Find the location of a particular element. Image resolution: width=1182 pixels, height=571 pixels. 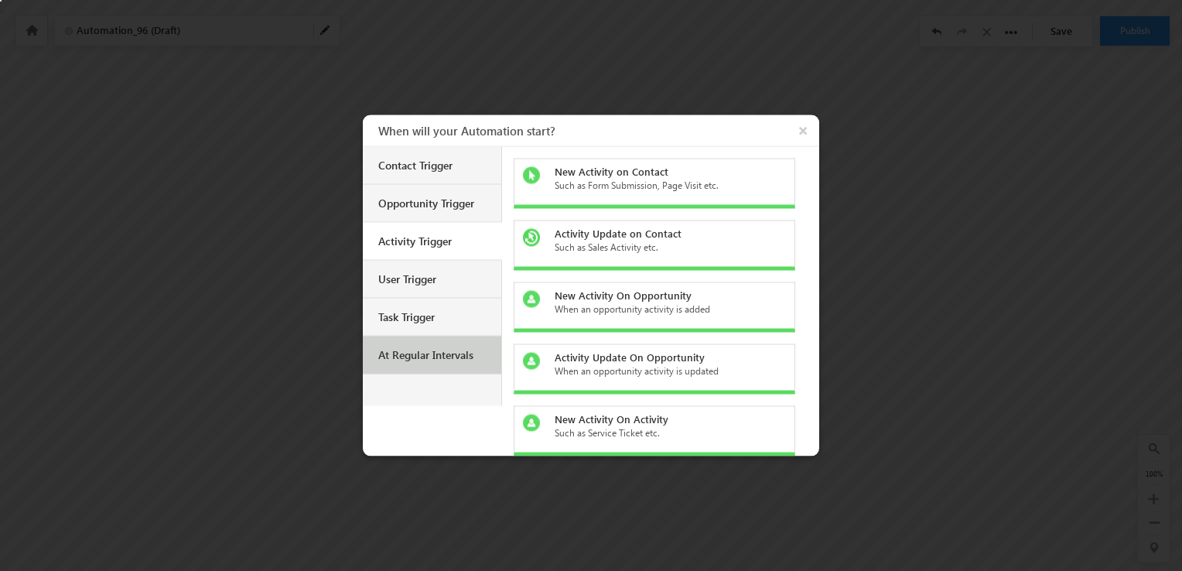

div: User Trigger is located at coordinates (434, 279).